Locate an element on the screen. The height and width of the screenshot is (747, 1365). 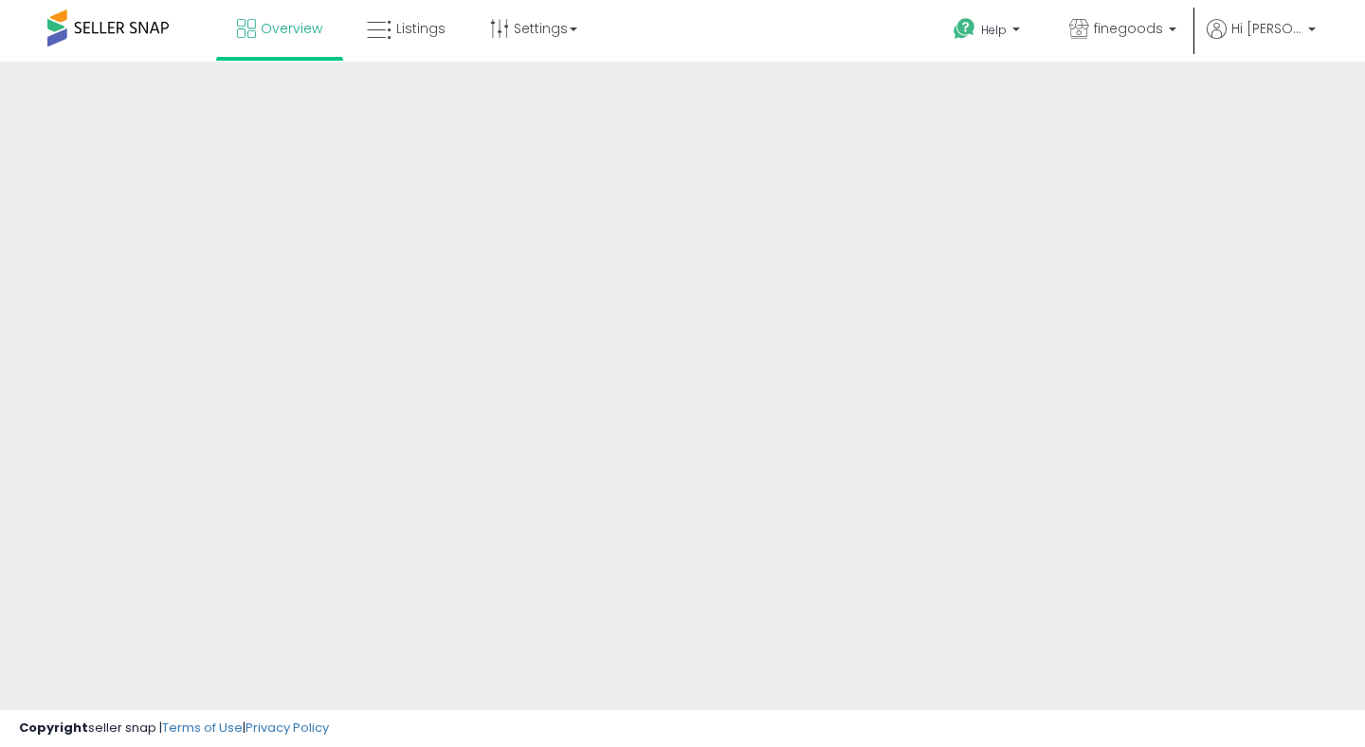
i: Get Help is located at coordinates (964, 28).